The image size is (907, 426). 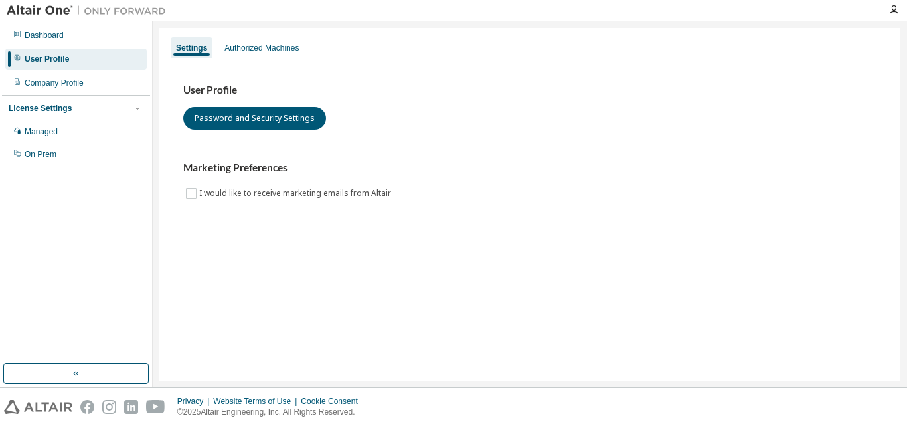 What do you see at coordinates (44, 35) in the screenshot?
I see `div: Dashboard` at bounding box center [44, 35].